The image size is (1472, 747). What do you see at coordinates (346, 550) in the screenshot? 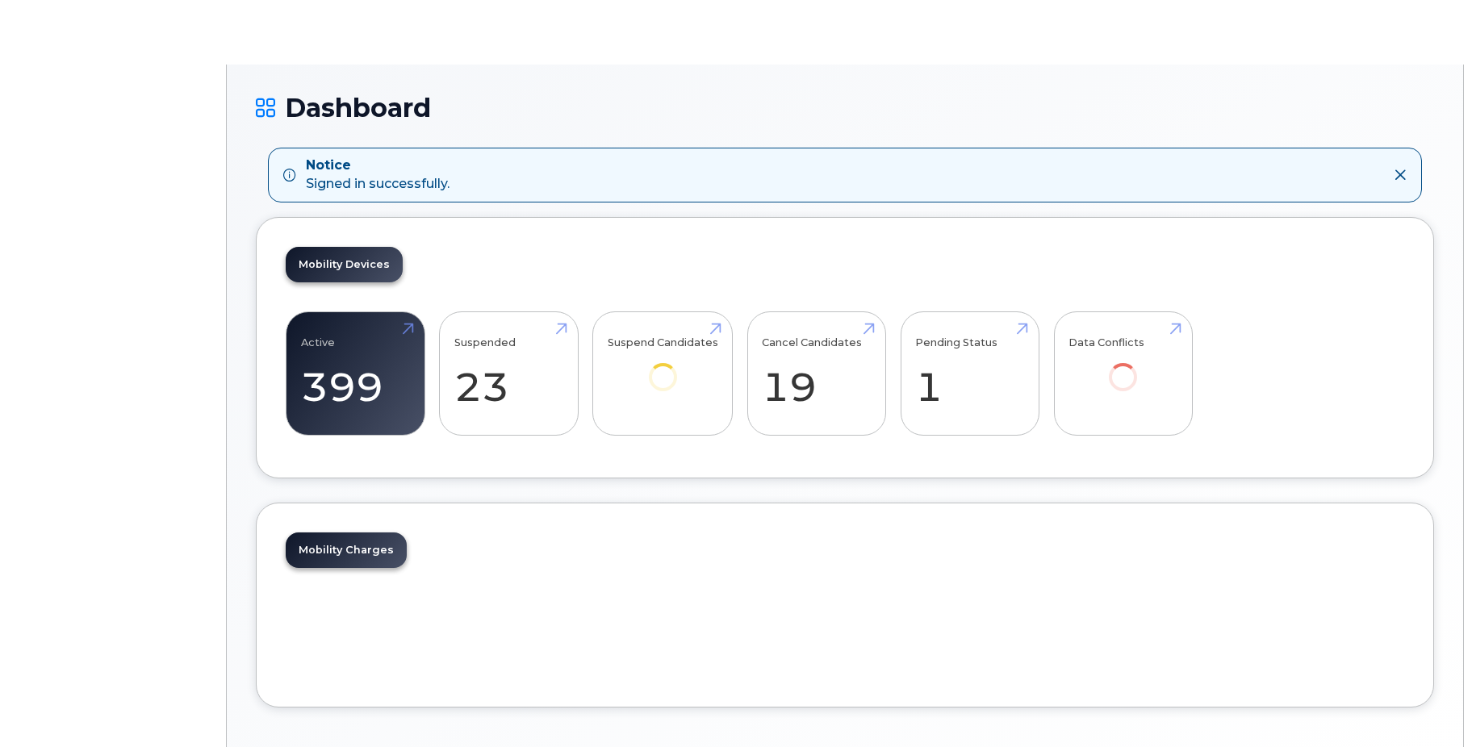
I see `a: Mobility Charges` at bounding box center [346, 550].